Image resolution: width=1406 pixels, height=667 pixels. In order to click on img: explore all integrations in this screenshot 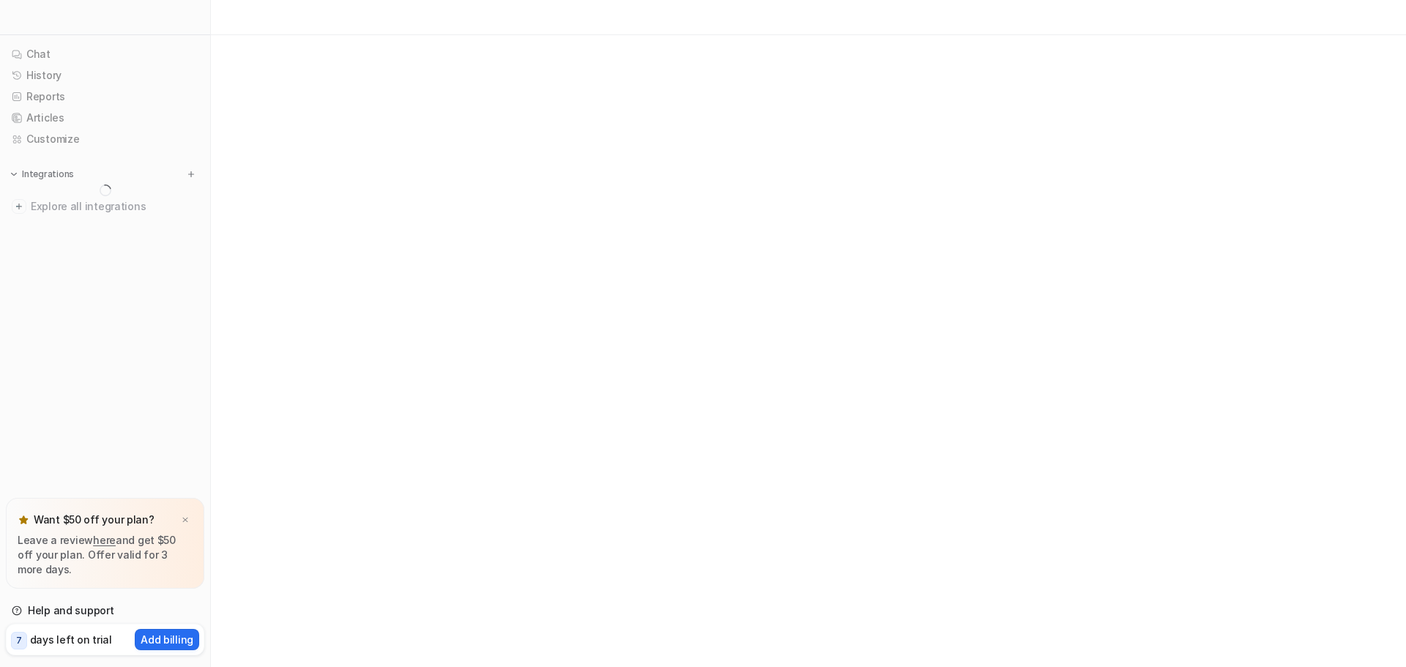, I will do `click(19, 206)`.